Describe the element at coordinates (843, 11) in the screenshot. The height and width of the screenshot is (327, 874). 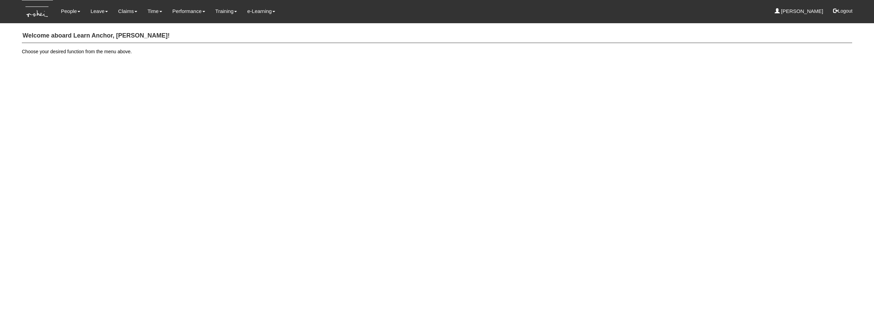
I see `button: Logout` at that location.